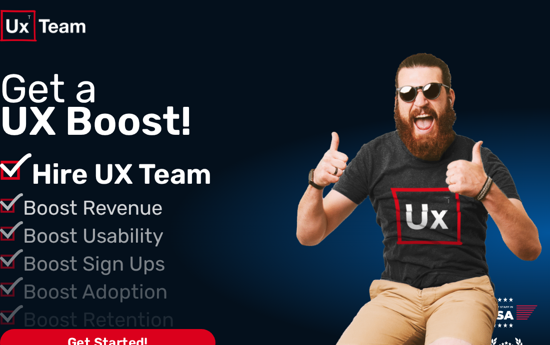 This screenshot has height=345, width=550. I want to click on p: Hire UX Team, so click(161, 174).